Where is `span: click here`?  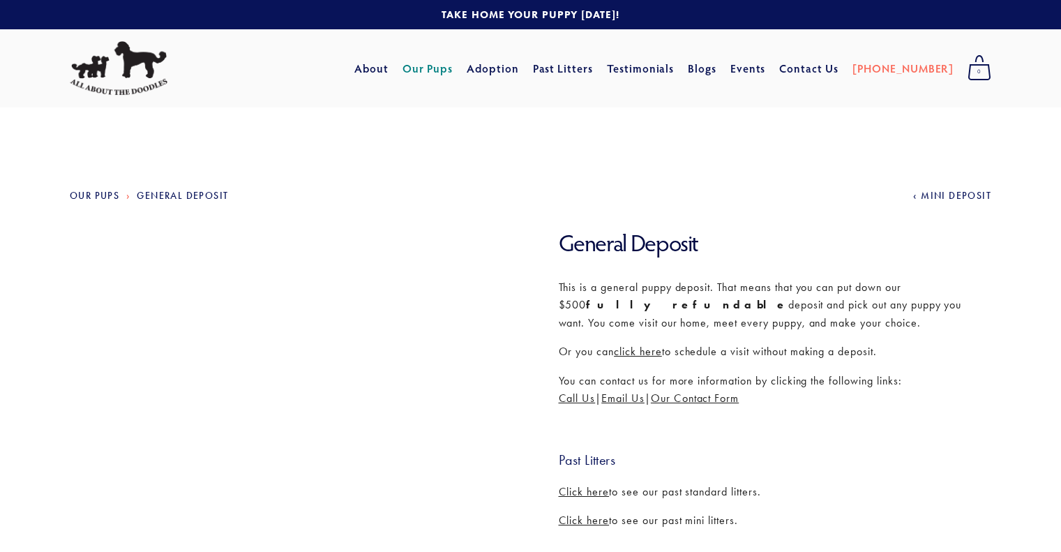
span: click here is located at coordinates (638, 351).